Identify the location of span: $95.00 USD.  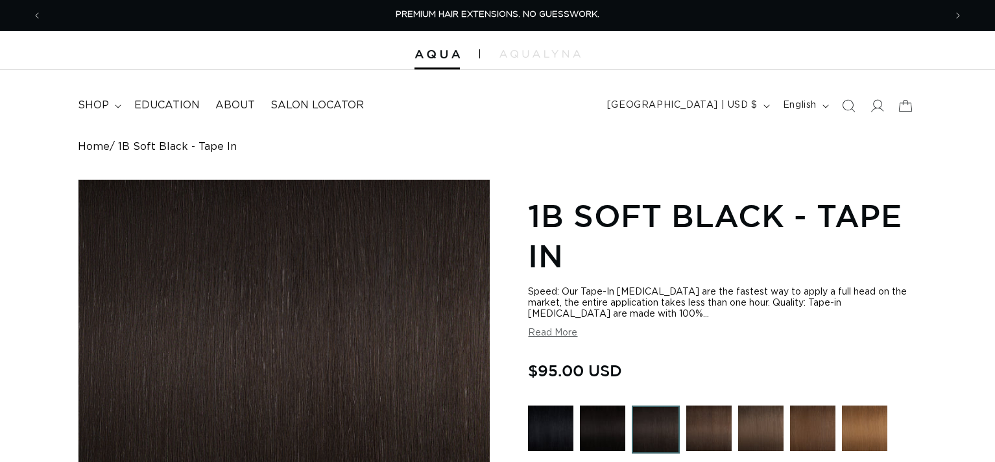
(575, 370).